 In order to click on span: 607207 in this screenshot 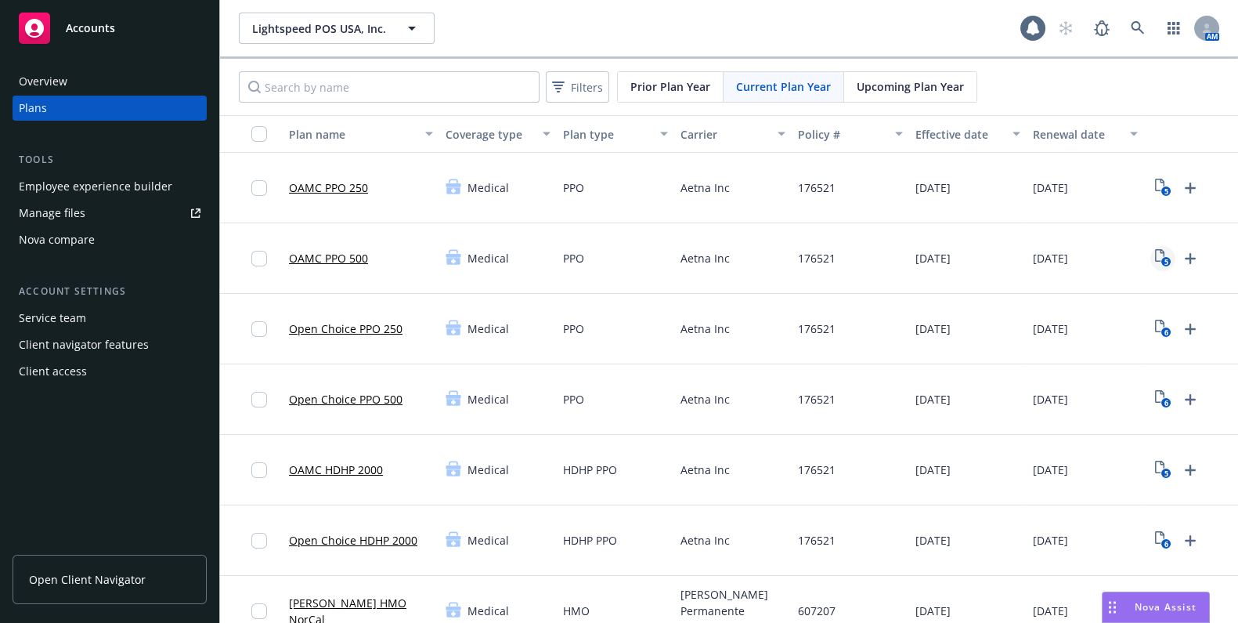, I will do `click(817, 610)`.